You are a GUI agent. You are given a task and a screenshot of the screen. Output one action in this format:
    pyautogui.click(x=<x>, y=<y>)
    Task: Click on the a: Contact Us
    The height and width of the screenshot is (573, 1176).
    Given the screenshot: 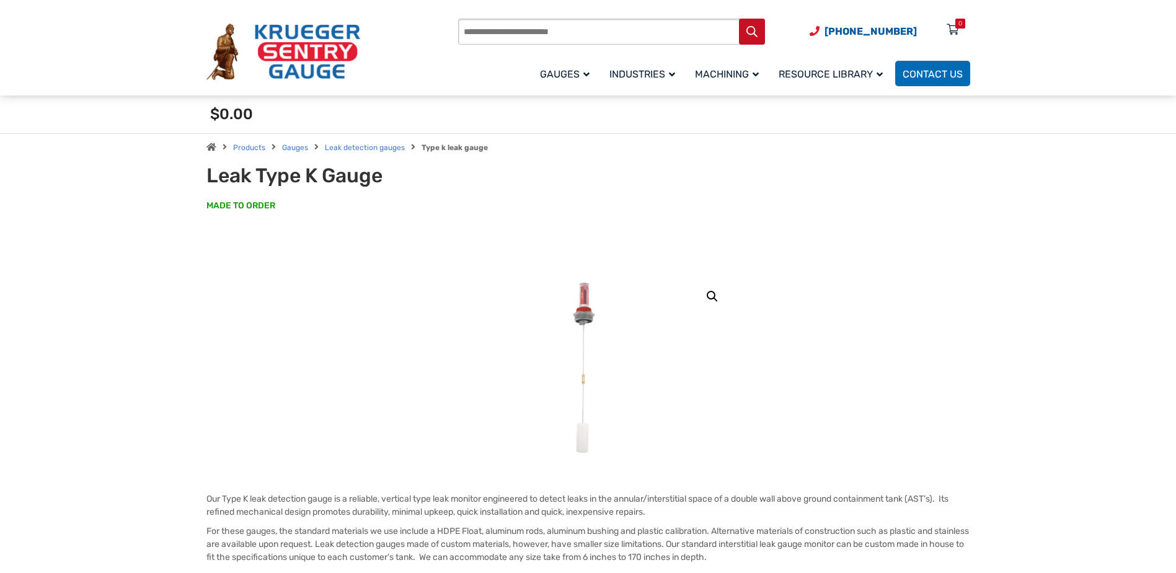 What is the action you would take?
    pyautogui.click(x=933, y=73)
    